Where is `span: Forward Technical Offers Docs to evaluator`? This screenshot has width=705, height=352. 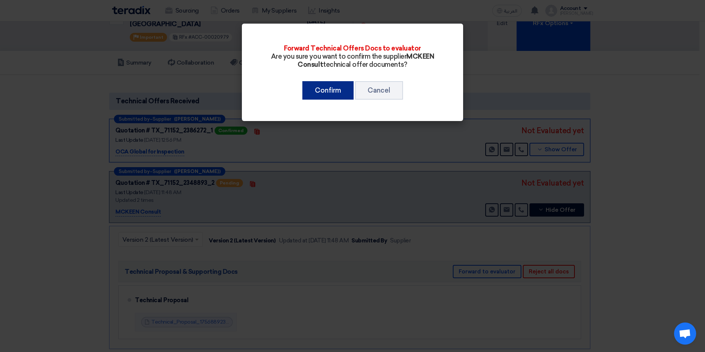
span: Forward Technical Offers Docs to evaluator is located at coordinates (352, 48).